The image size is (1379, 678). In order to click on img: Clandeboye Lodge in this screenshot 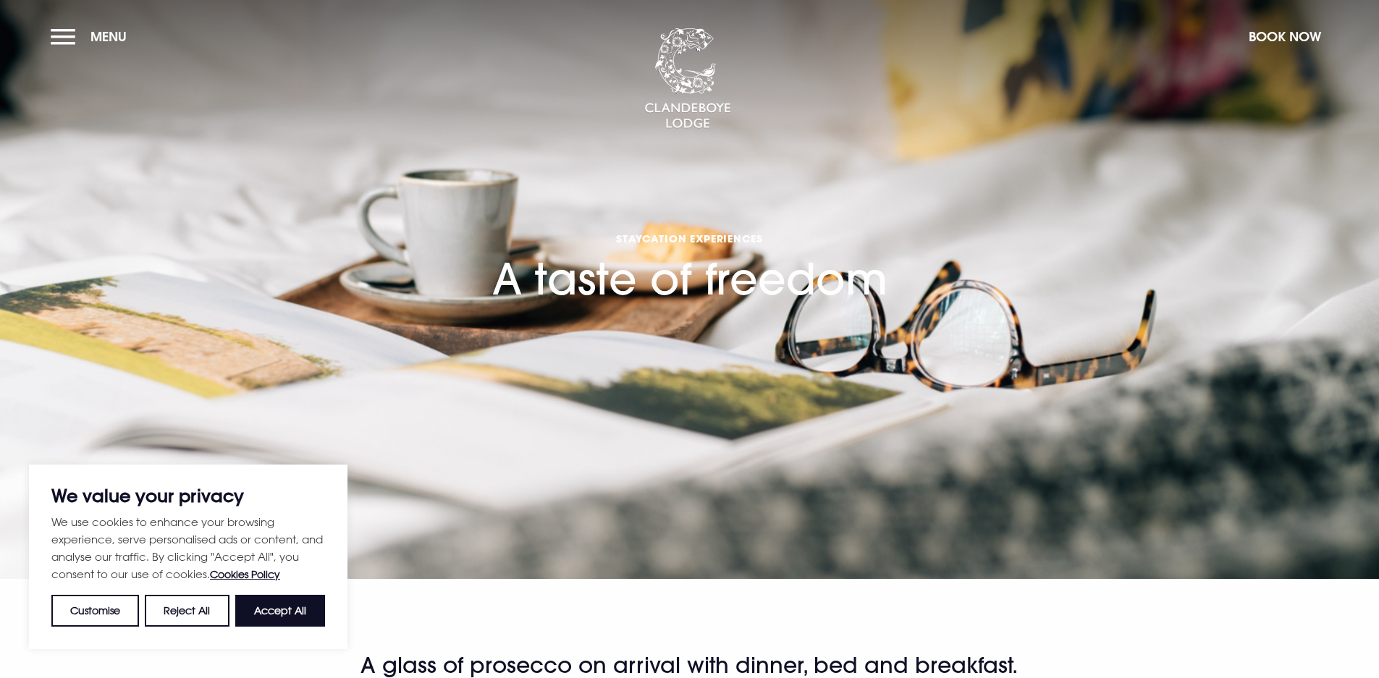, I will do `click(688, 79)`.